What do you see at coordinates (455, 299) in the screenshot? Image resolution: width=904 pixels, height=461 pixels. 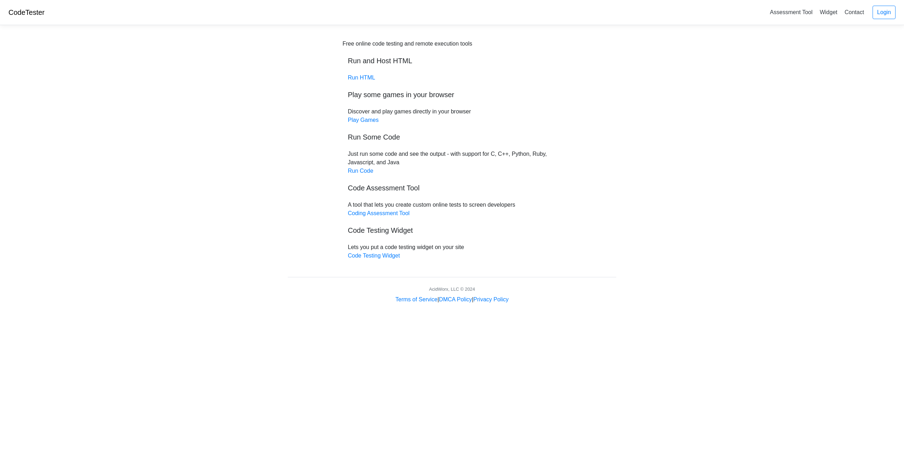 I see `a: DMCA Policy` at bounding box center [455, 299].